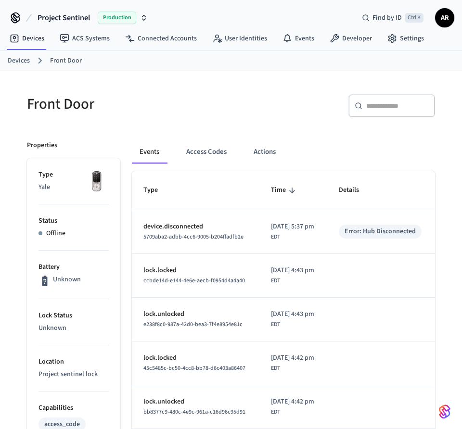 The image size is (462, 429). What do you see at coordinates (74, 408) in the screenshot?
I see `p: Capabilities` at bounding box center [74, 408].